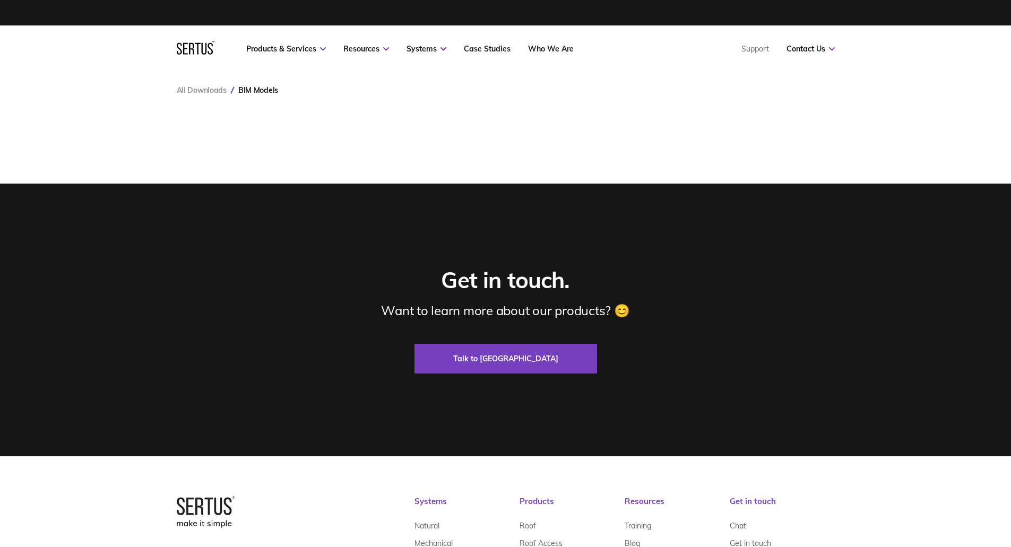  I want to click on a: Roof, so click(527, 526).